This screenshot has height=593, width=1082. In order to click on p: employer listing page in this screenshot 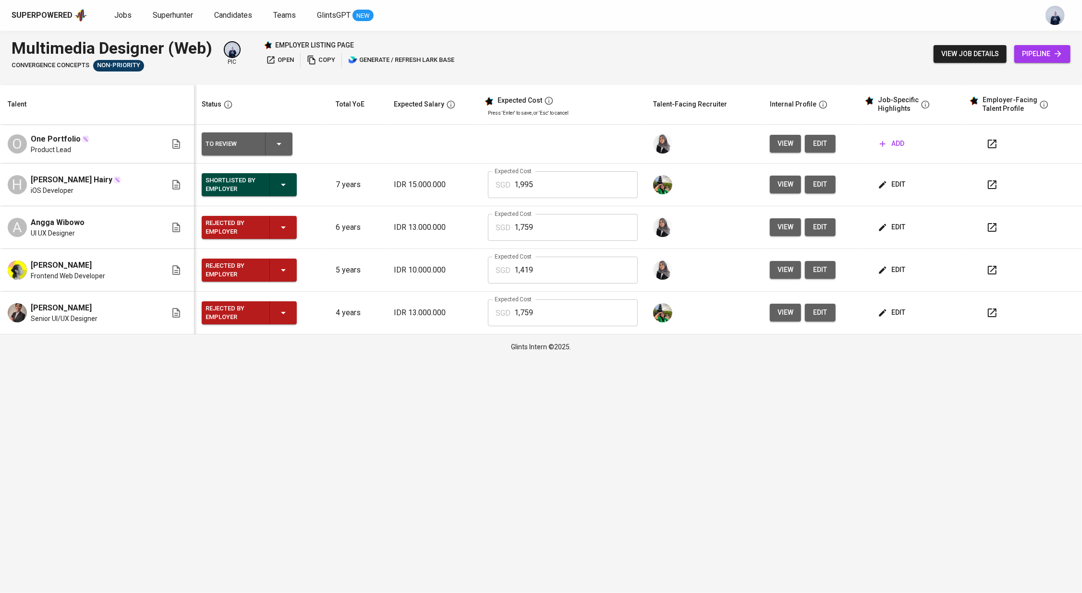, I will do `click(314, 45)`.